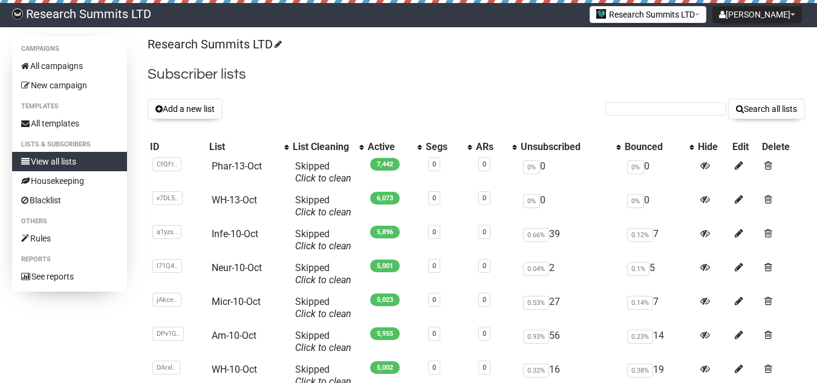 The width and height of the screenshot is (817, 383). Describe the element at coordinates (177, 147) in the screenshot. I see `div: ID` at that location.